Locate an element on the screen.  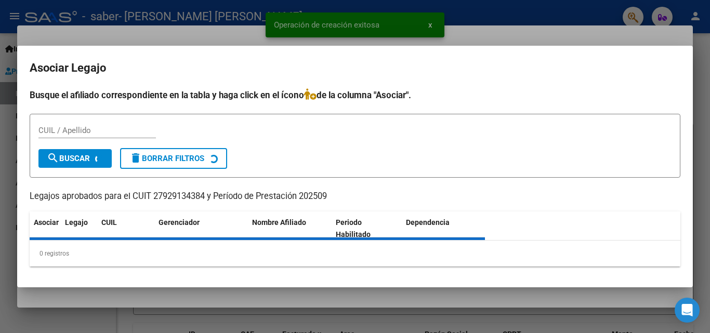
button: Buscar is located at coordinates (75, 158).